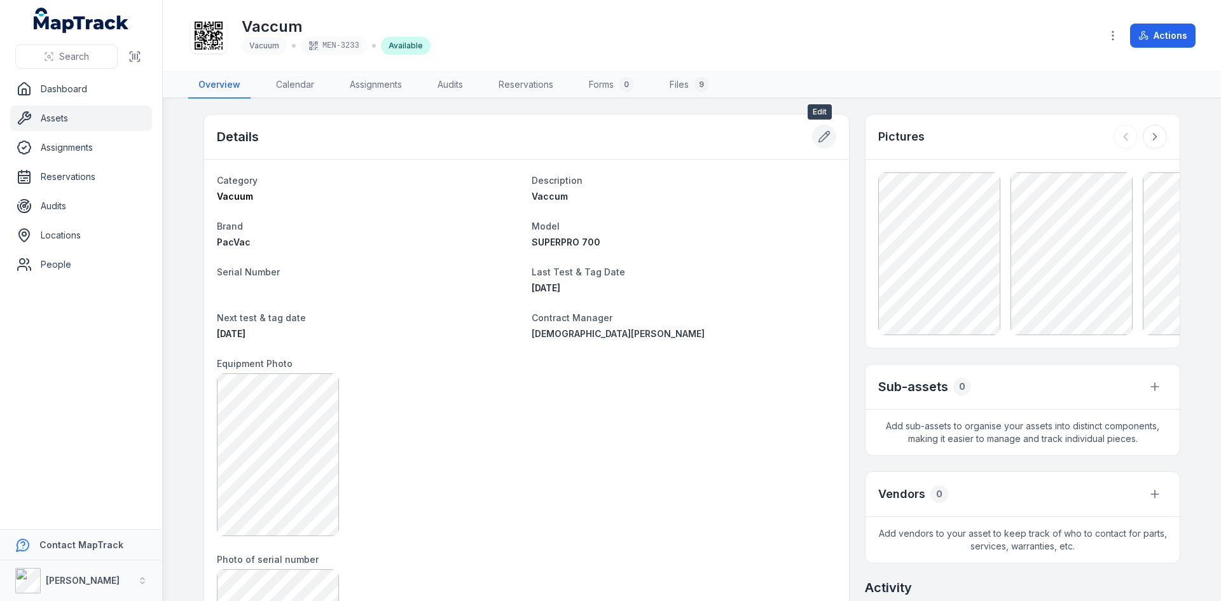 The image size is (1221, 601). Describe the element at coordinates (546, 288) in the screenshot. I see `time: 8/5/2025, 12:00:00 AM` at that location.